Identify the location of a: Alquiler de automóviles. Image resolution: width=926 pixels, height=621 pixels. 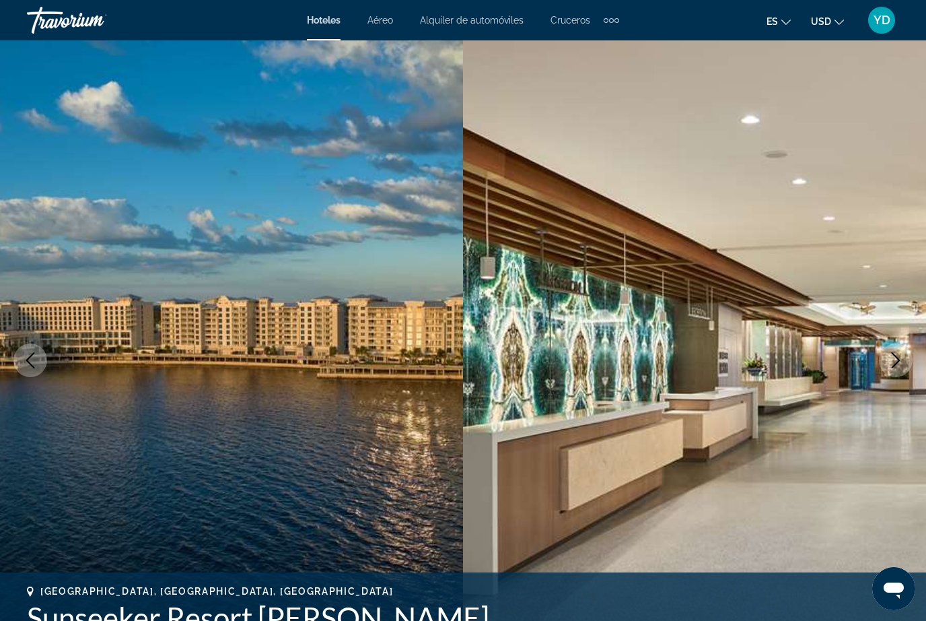
(472, 20).